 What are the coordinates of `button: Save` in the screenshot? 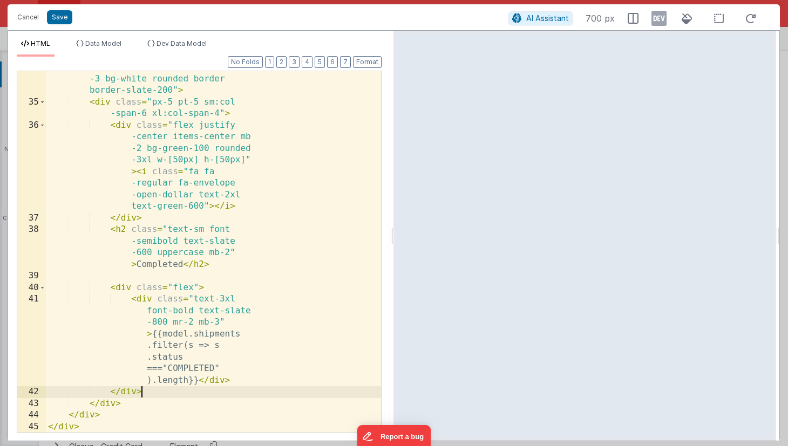 It's located at (59, 17).